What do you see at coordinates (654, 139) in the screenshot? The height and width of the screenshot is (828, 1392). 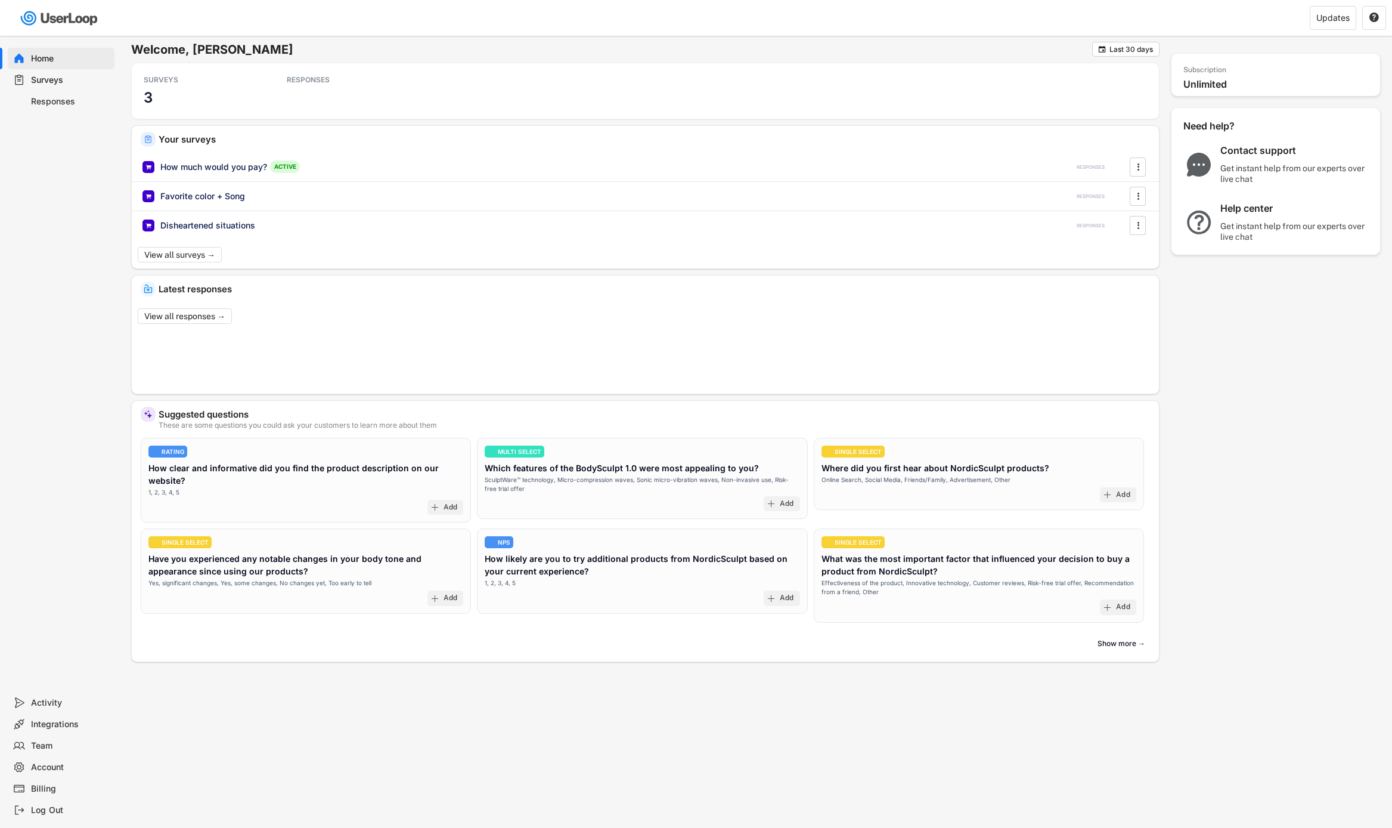 I see `div: Your surveys` at bounding box center [654, 139].